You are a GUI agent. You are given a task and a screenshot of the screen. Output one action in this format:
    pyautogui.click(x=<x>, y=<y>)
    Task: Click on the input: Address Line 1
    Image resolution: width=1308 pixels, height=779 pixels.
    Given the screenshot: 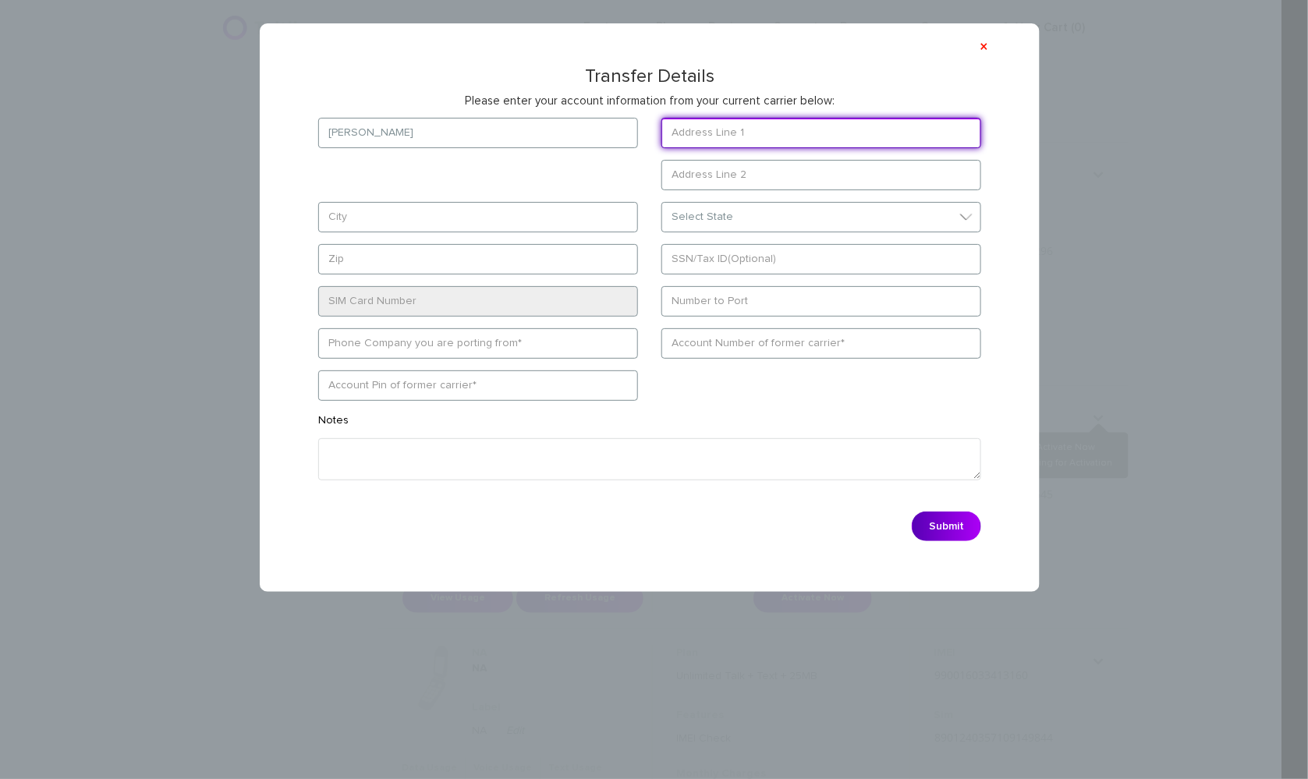 What is the action you would take?
    pyautogui.click(x=821, y=133)
    